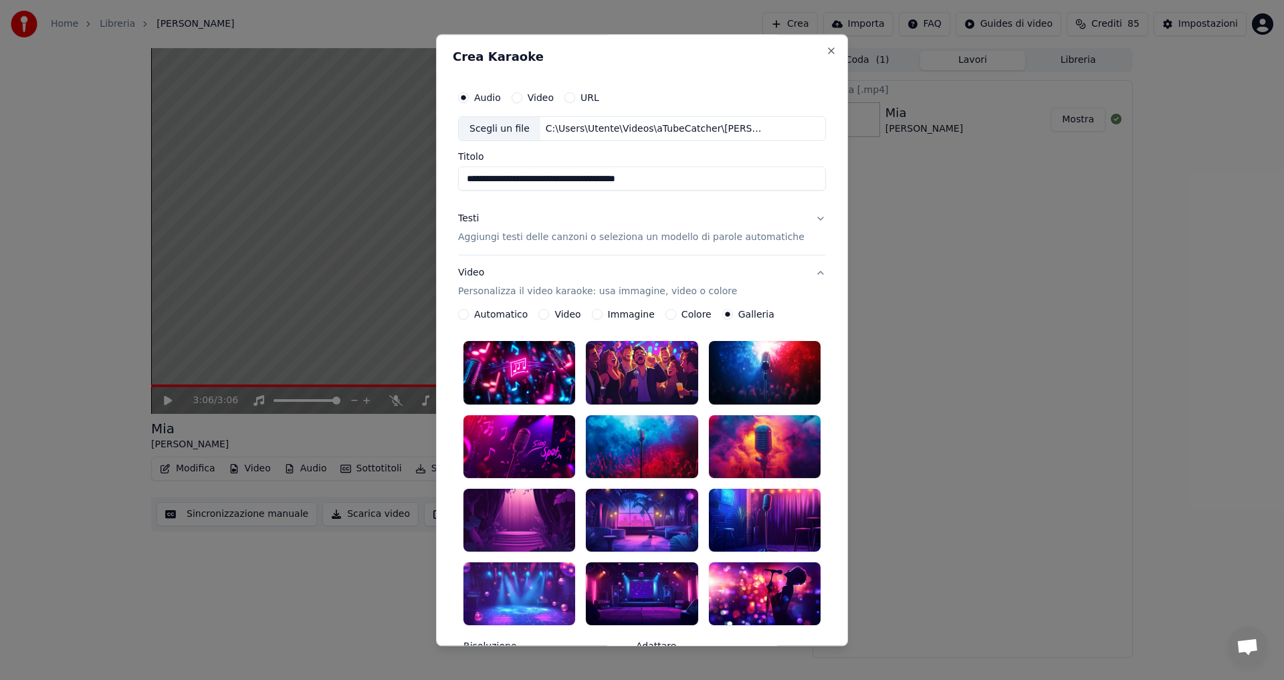 This screenshot has height=680, width=1284. Describe the element at coordinates (696, 315) in the screenshot. I see `label: Colore` at that location.